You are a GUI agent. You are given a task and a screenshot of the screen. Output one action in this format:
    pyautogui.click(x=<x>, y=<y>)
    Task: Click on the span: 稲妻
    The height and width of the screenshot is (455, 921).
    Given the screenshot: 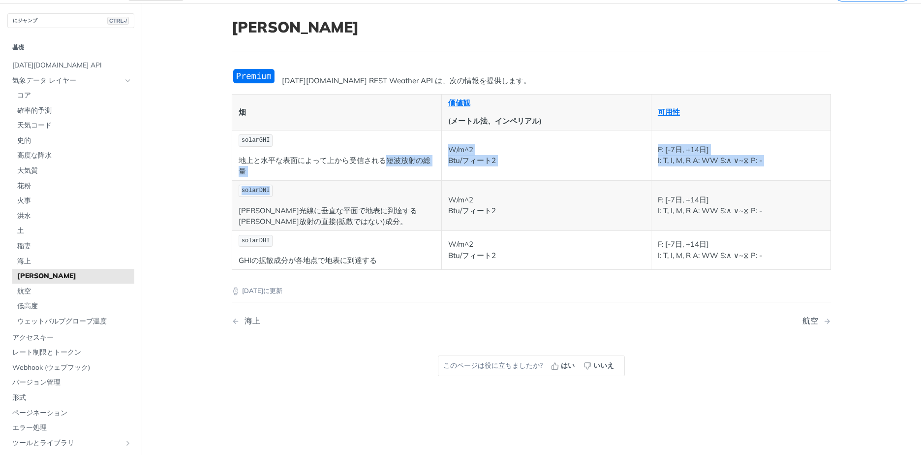 What is the action you would take?
    pyautogui.click(x=74, y=246)
    